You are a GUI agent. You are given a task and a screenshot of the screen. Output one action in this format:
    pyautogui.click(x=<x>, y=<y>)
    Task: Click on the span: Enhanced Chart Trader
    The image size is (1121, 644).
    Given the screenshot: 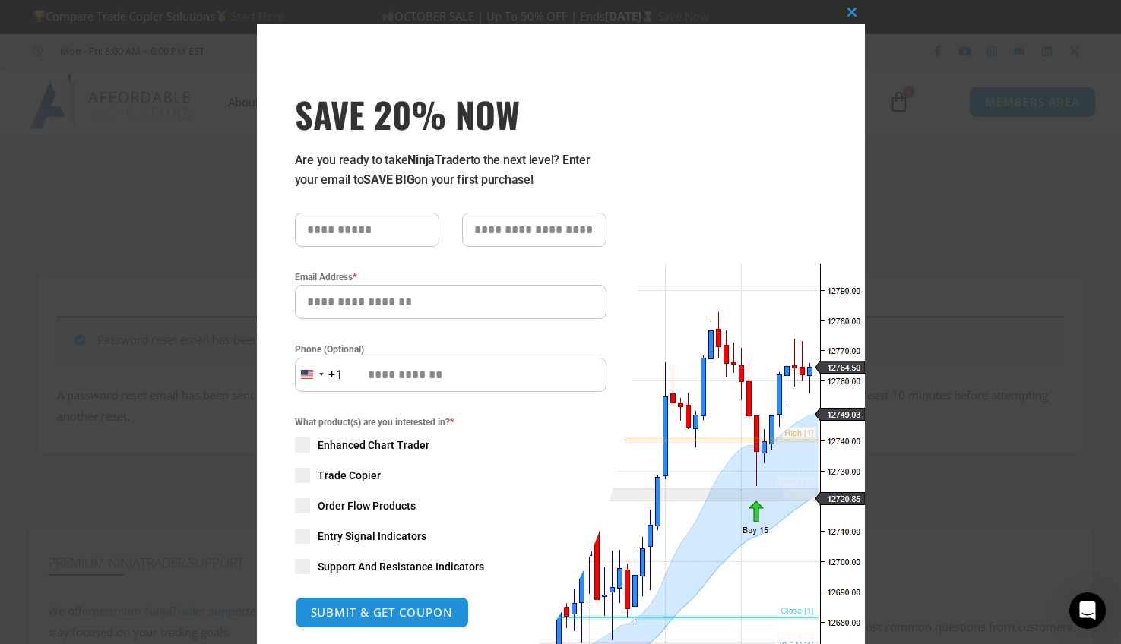 What is the action you would take?
    pyautogui.click(x=373, y=445)
    